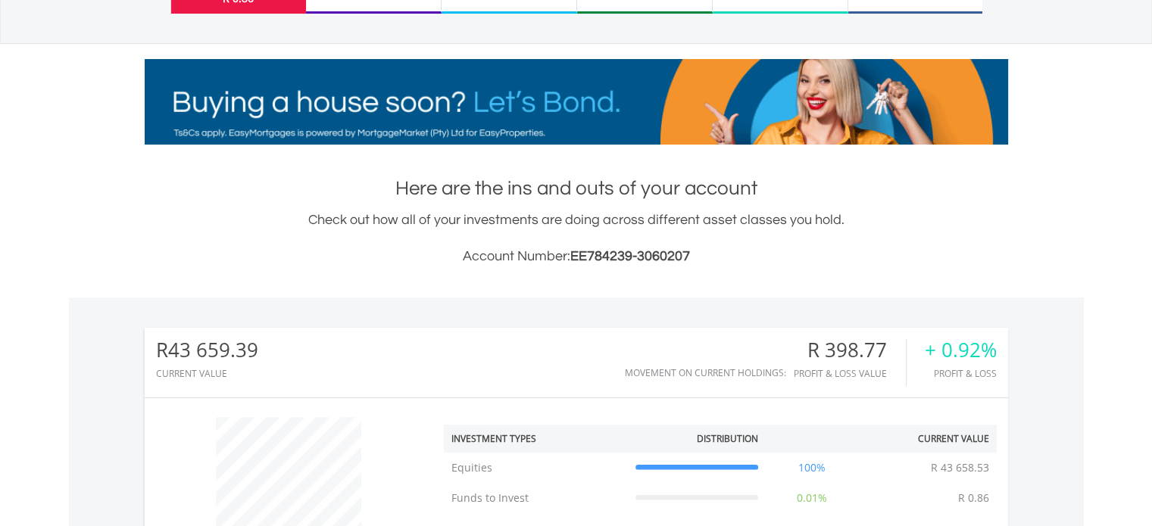 Image resolution: width=1152 pixels, height=526 pixels. I want to click on td: 0.01%, so click(812, 498).